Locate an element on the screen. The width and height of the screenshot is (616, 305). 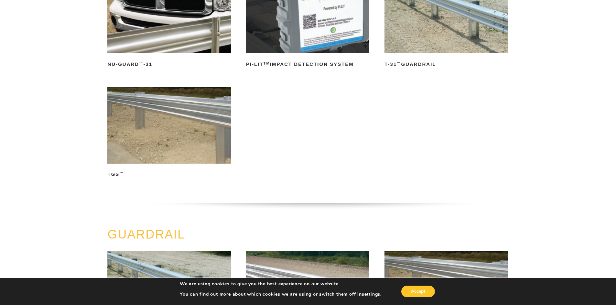
button: Accept is located at coordinates (418, 292).